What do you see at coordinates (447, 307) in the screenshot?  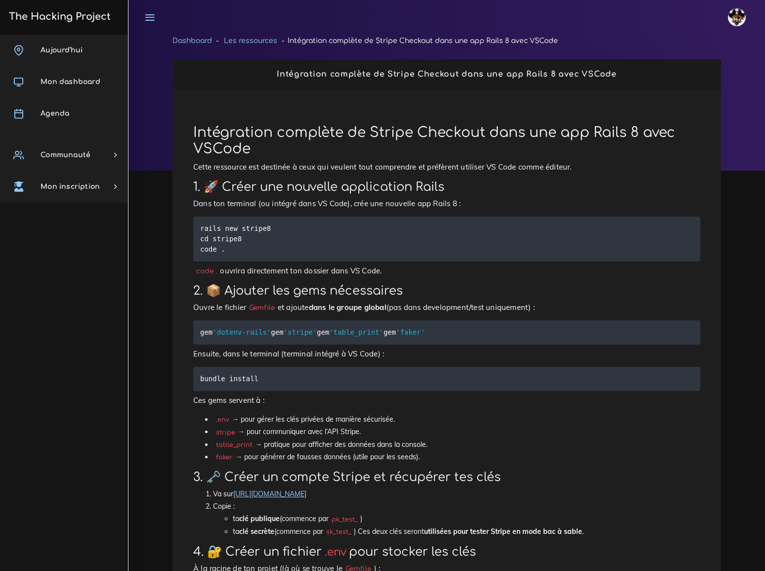 I see `p: Ouvre le fichier et ajoute (pas dans development/test uniquement) :` at bounding box center [447, 307].